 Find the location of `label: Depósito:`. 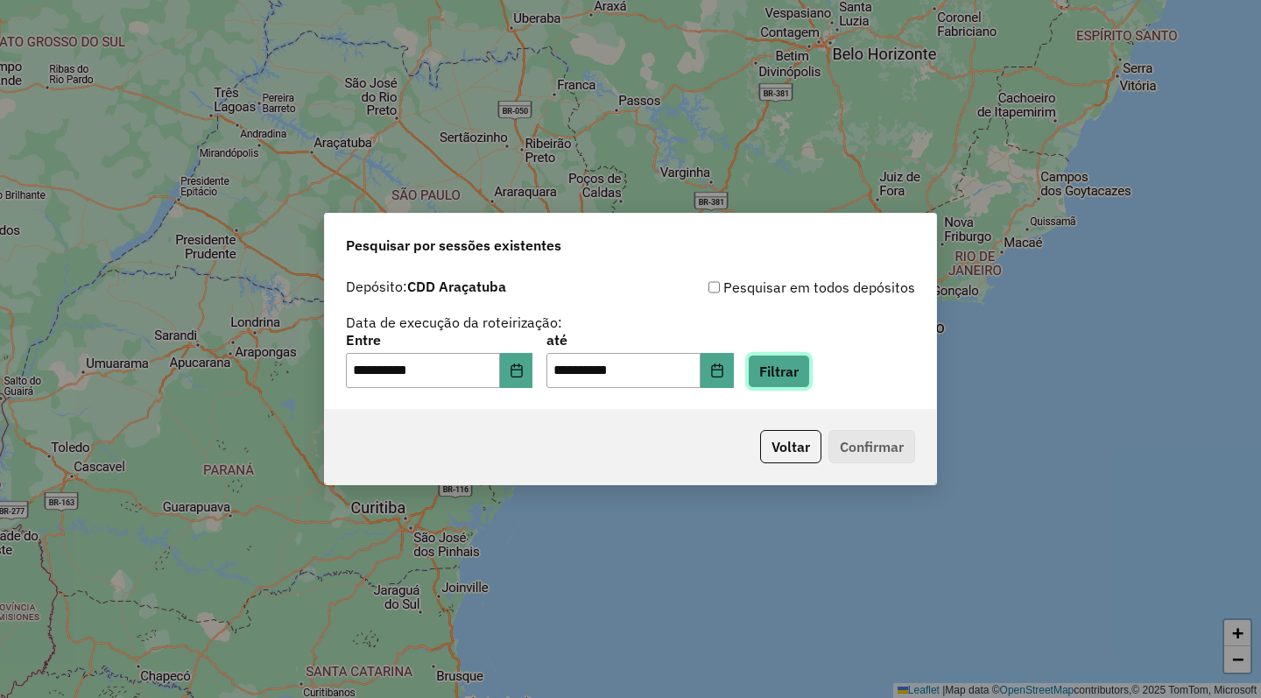

label: Depósito: is located at coordinates (426, 286).